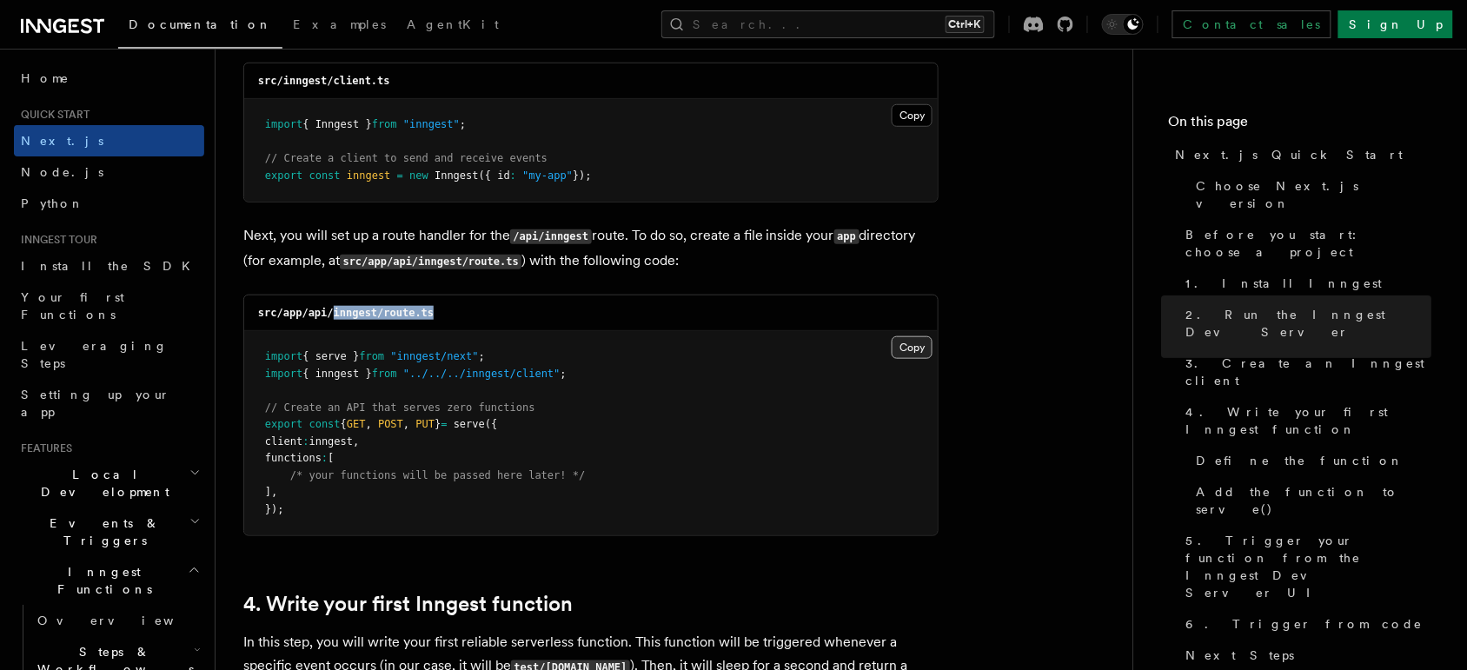 The image size is (1467, 670). What do you see at coordinates (548, 176) in the screenshot?
I see `span: "my-app"` at bounding box center [548, 176].